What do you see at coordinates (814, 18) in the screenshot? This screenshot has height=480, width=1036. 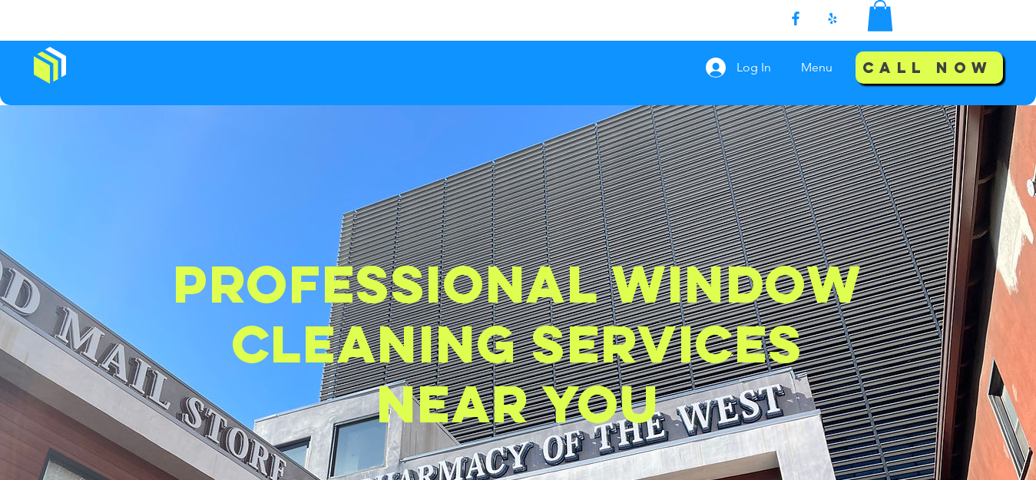 I see `ul: Social Bar` at bounding box center [814, 18].